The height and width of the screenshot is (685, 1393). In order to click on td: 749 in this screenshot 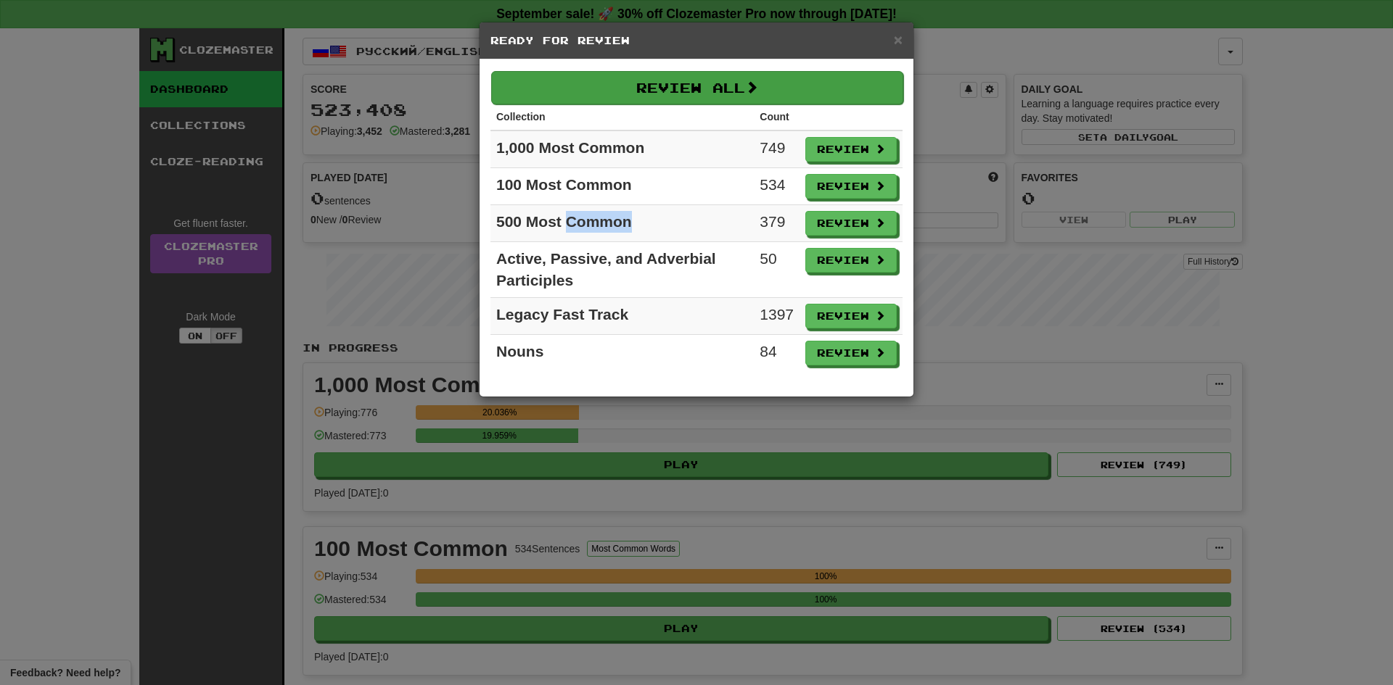, I will do `click(776, 149)`.